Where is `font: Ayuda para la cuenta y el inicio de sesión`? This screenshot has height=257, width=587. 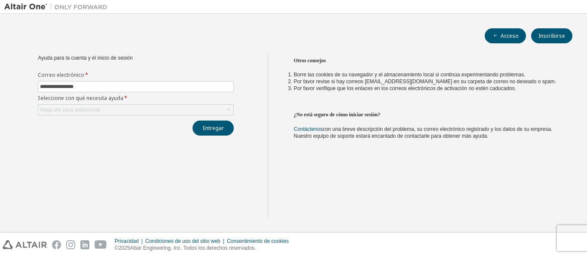 font: Ayuda para la cuenta y el inicio de sesión is located at coordinates (85, 58).